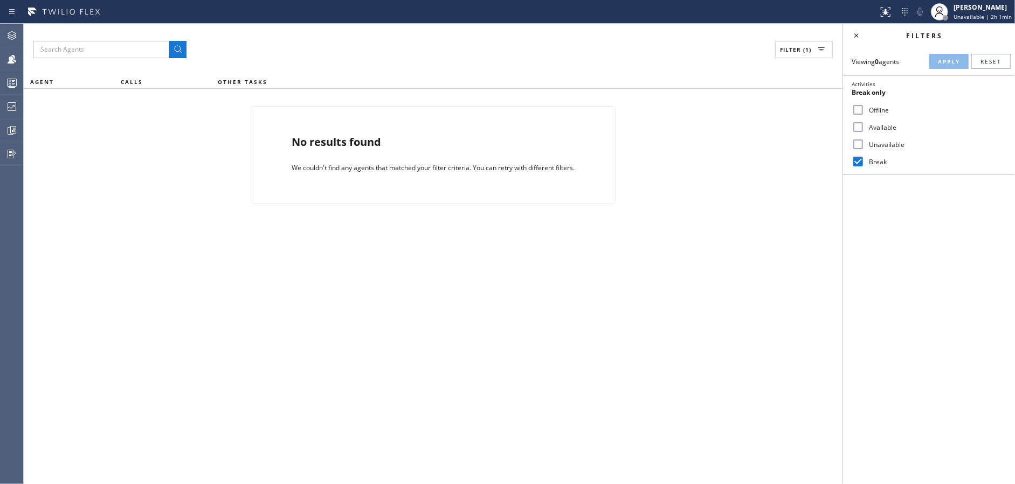 The image size is (1015, 484). Describe the element at coordinates (433, 168) in the screenshot. I see `span: We couldn't find any agents that matched your filter criteria. You can retry with different filters.` at that location.